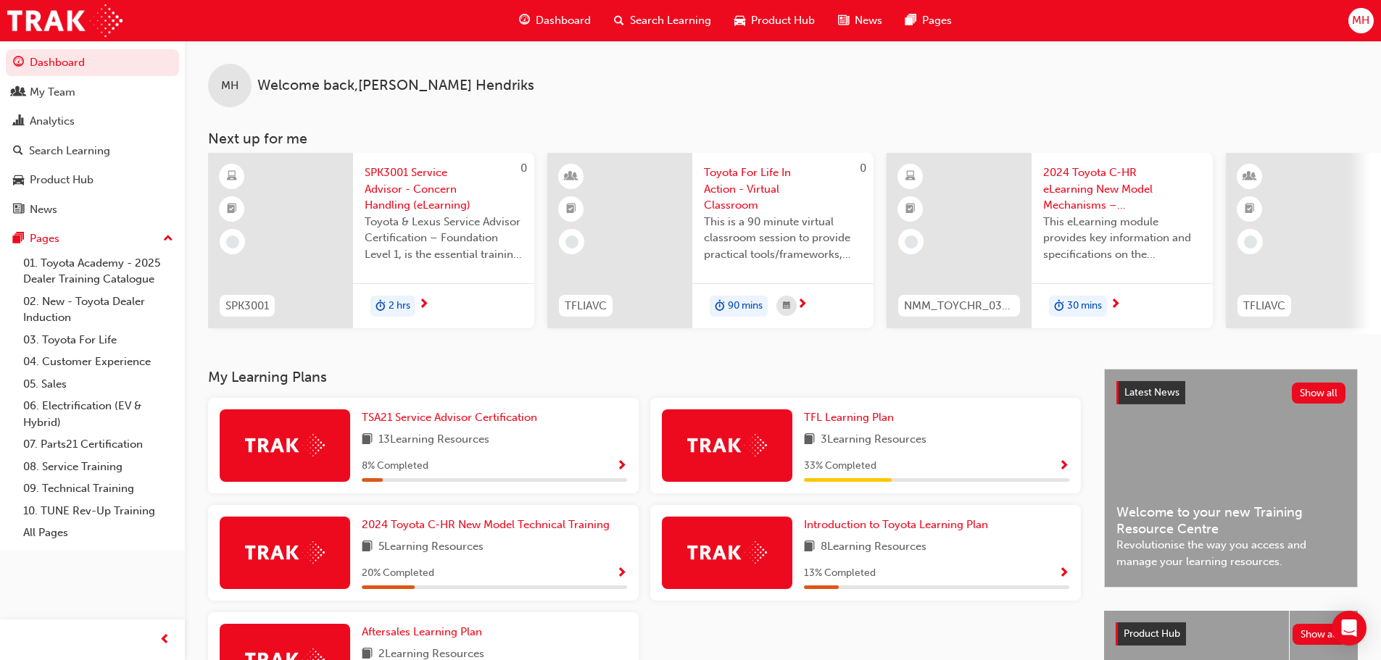 This screenshot has width=1381, height=660. I want to click on div: Analytics, so click(52, 121).